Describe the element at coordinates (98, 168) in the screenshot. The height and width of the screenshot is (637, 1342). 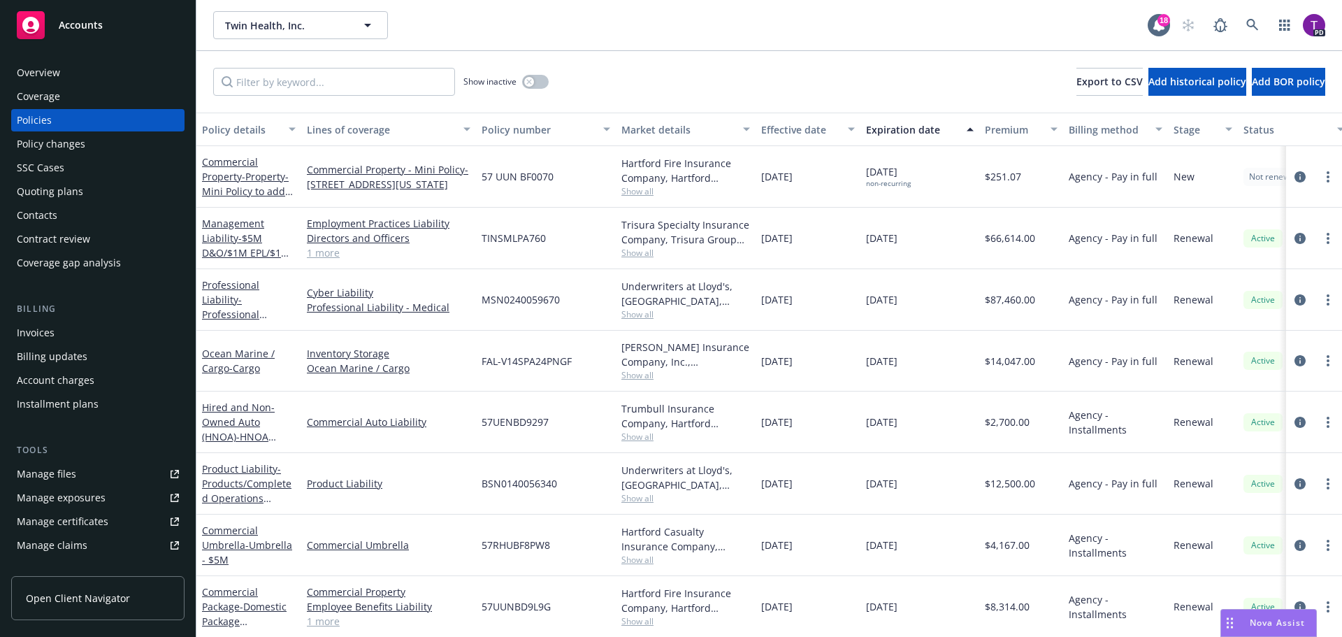
I see `a: SSC Cases` at that location.